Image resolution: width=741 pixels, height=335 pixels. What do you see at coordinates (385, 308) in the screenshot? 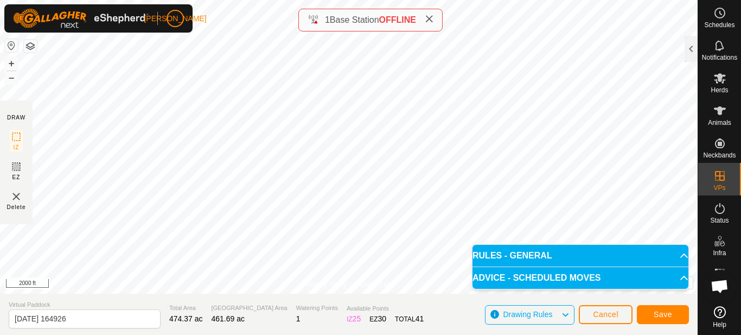
I see `span: Available Points` at bounding box center [385, 308].